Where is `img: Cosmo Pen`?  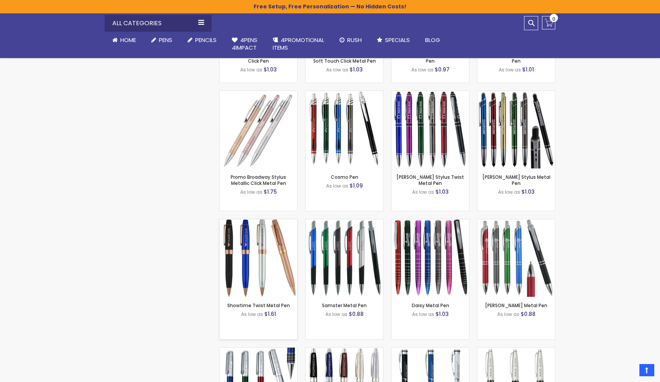 img: Cosmo Pen is located at coordinates (344, 130).